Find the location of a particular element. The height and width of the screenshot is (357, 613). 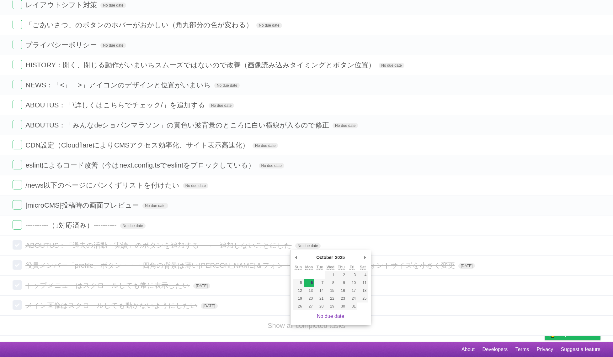

button: 30 is located at coordinates (341, 307).